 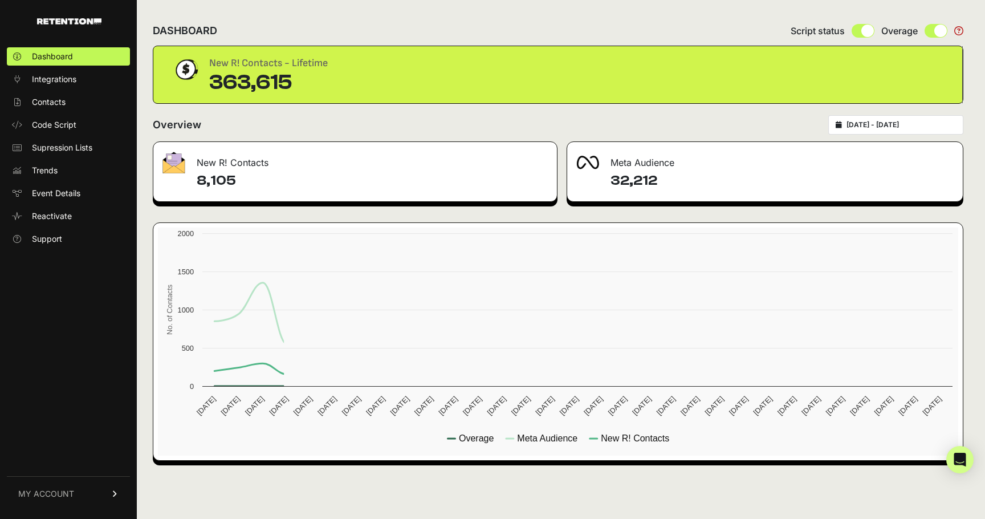 What do you see at coordinates (68, 56) in the screenshot?
I see `a: Dashboard` at bounding box center [68, 56].